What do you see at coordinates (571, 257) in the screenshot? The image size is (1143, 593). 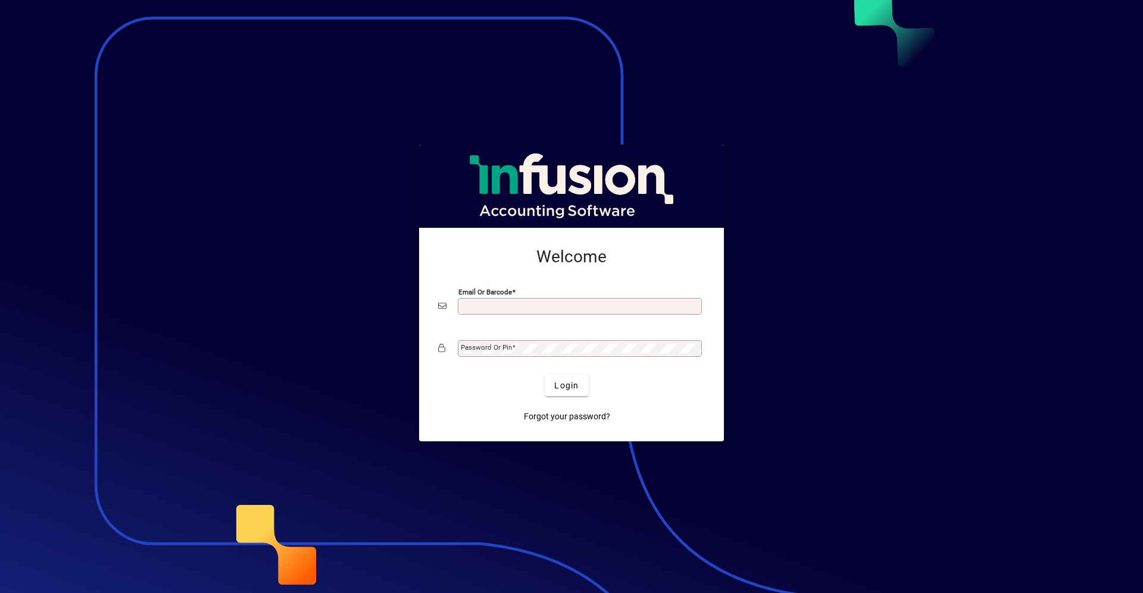 I see `h2: Welcome` at bounding box center [571, 257].